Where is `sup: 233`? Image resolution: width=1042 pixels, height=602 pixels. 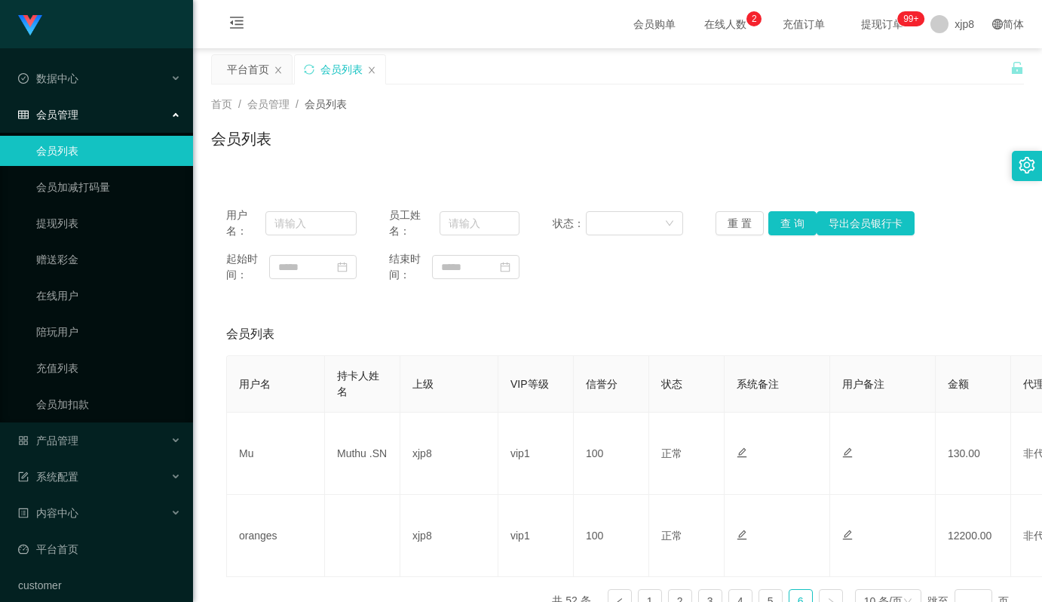
sup: 233 is located at coordinates (911, 19).